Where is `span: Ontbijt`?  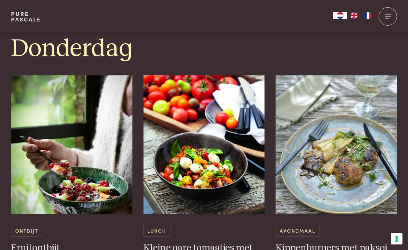
span: Ontbijt is located at coordinates (27, 231).